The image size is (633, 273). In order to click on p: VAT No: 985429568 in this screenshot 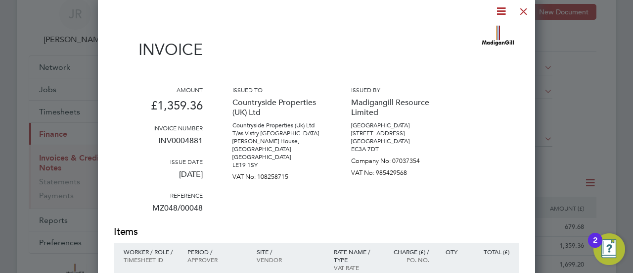, I will do `click(396, 171)`.